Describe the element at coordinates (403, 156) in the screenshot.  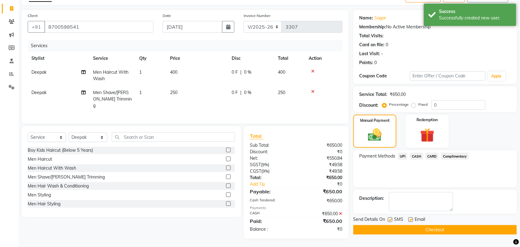
I see `span: UPI` at that location.